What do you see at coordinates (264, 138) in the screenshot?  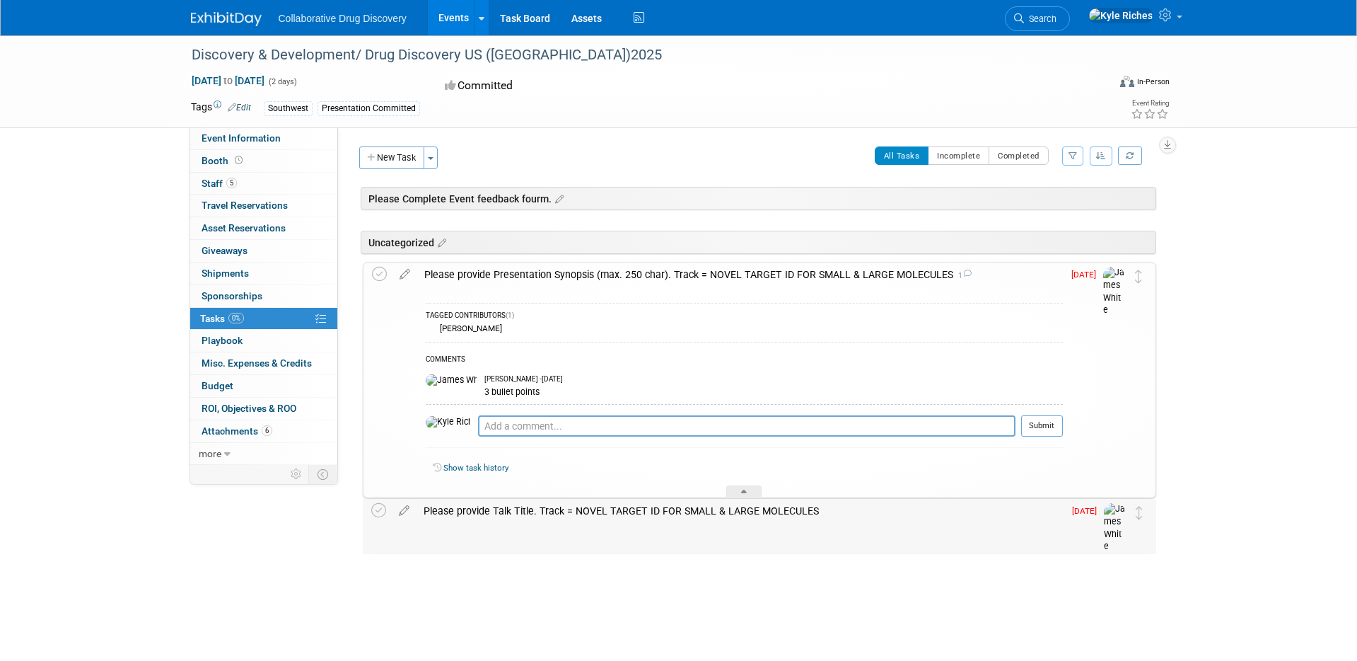 I see `a: Event Information` at bounding box center [264, 138].